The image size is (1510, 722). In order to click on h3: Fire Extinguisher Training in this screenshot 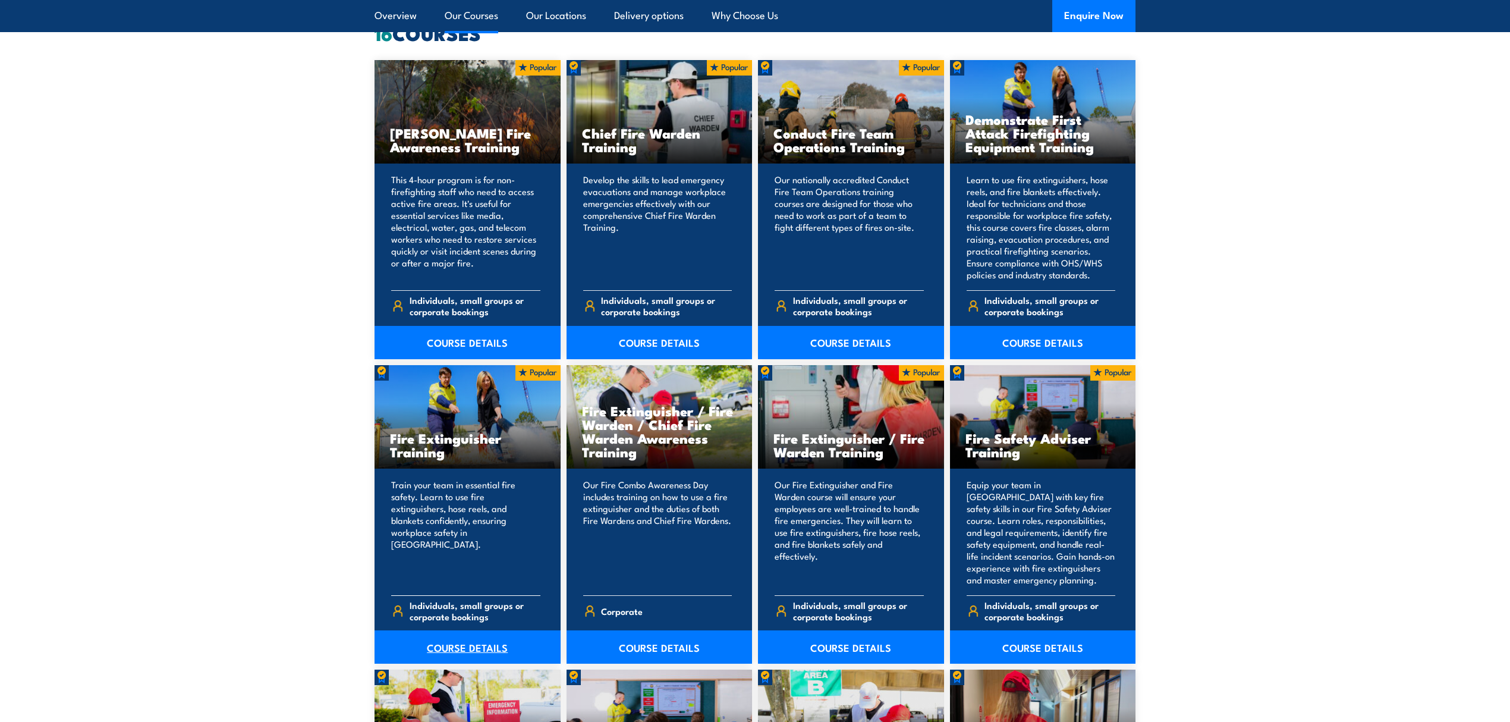, I will do `click(467, 445)`.